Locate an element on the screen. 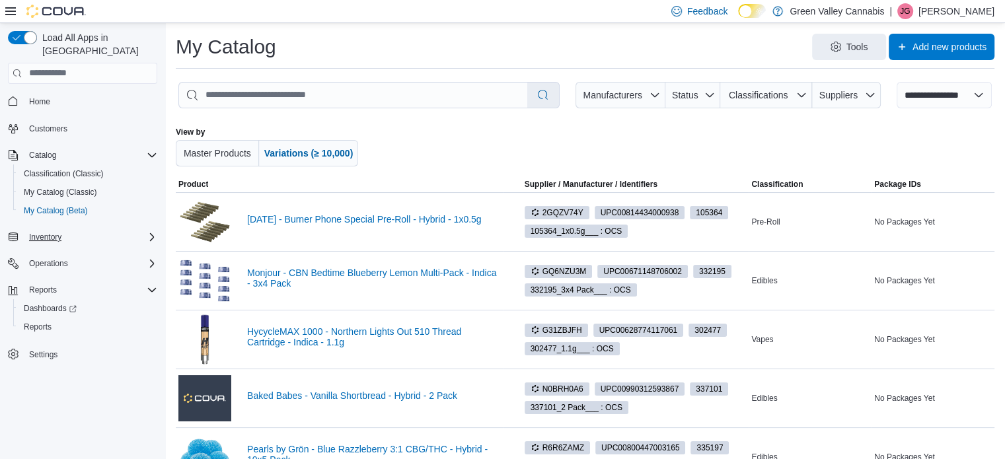 The image size is (1005, 459). span: GQ6NZU3M is located at coordinates (558, 272).